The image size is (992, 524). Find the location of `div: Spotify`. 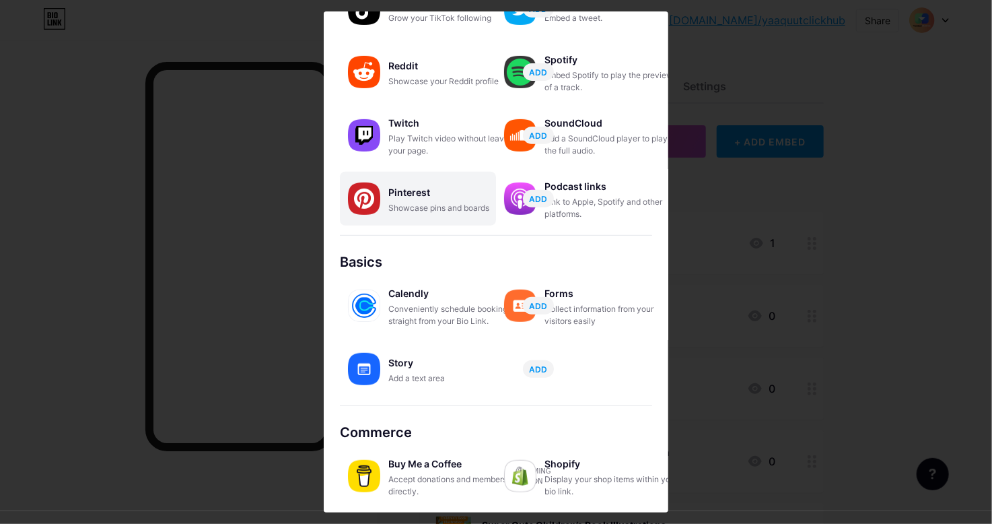

div: Spotify is located at coordinates (612, 60).